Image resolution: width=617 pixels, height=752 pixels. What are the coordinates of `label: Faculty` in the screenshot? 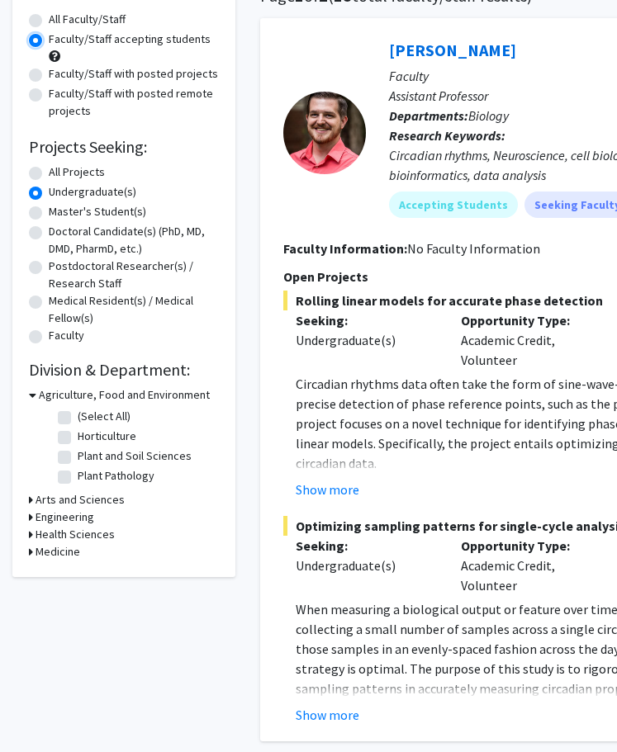 It's located at (66, 335).